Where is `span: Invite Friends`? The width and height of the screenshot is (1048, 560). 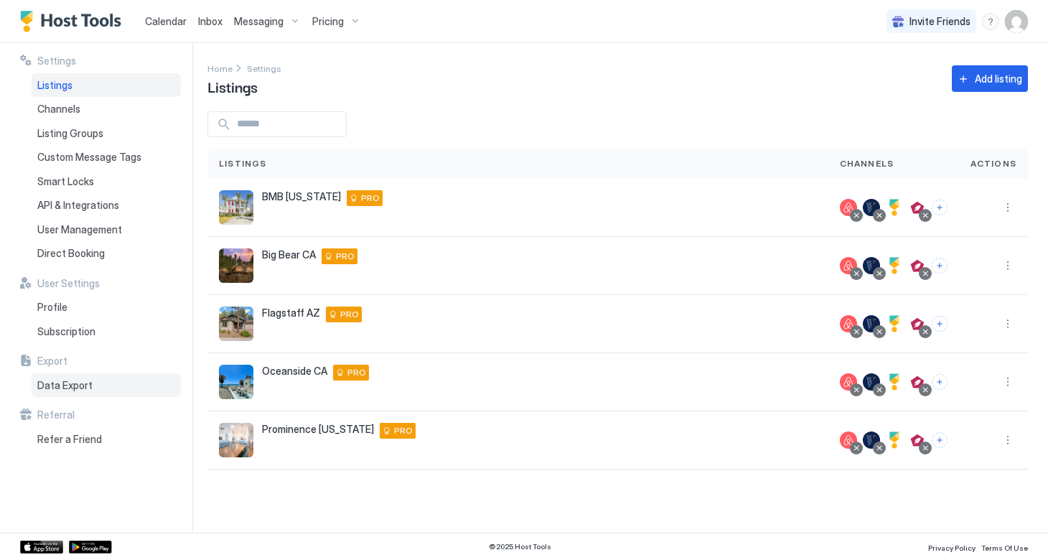
span: Invite Friends is located at coordinates (939, 22).